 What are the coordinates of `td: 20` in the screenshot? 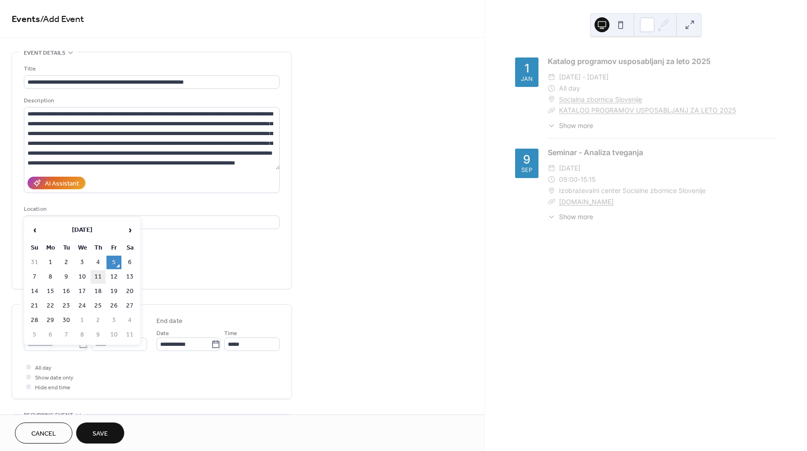 It's located at (130, 291).